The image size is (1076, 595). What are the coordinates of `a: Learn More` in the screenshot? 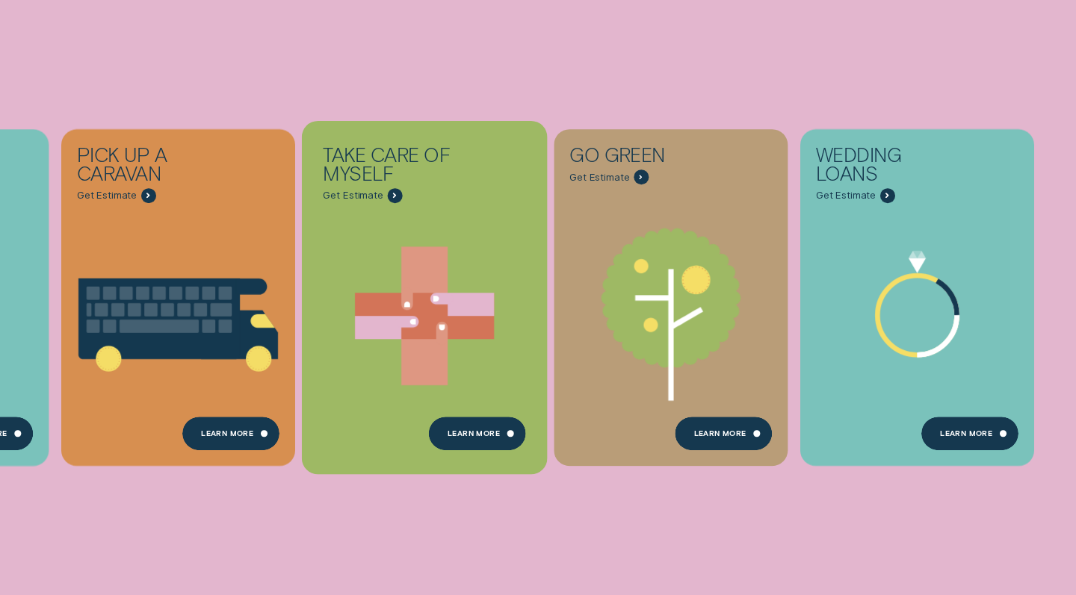 It's located at (231, 433).